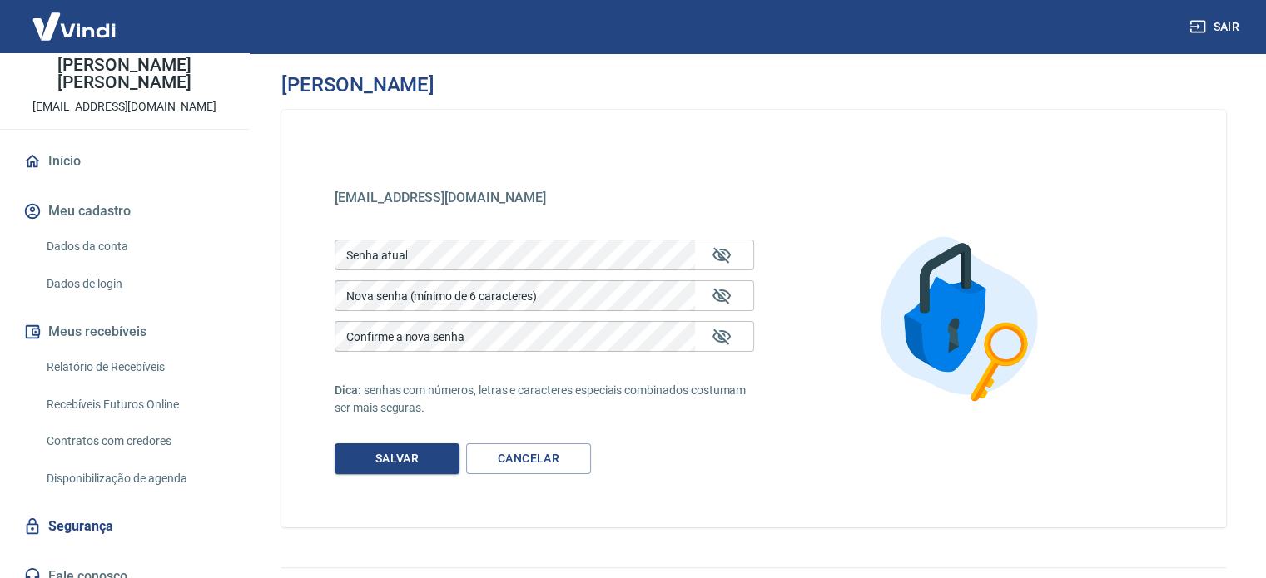 Image resolution: width=1266 pixels, height=578 pixels. I want to click on a: Início, so click(124, 161).